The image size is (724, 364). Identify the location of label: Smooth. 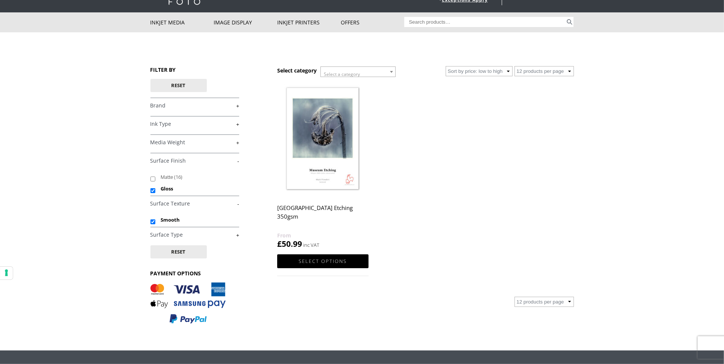
(196, 220).